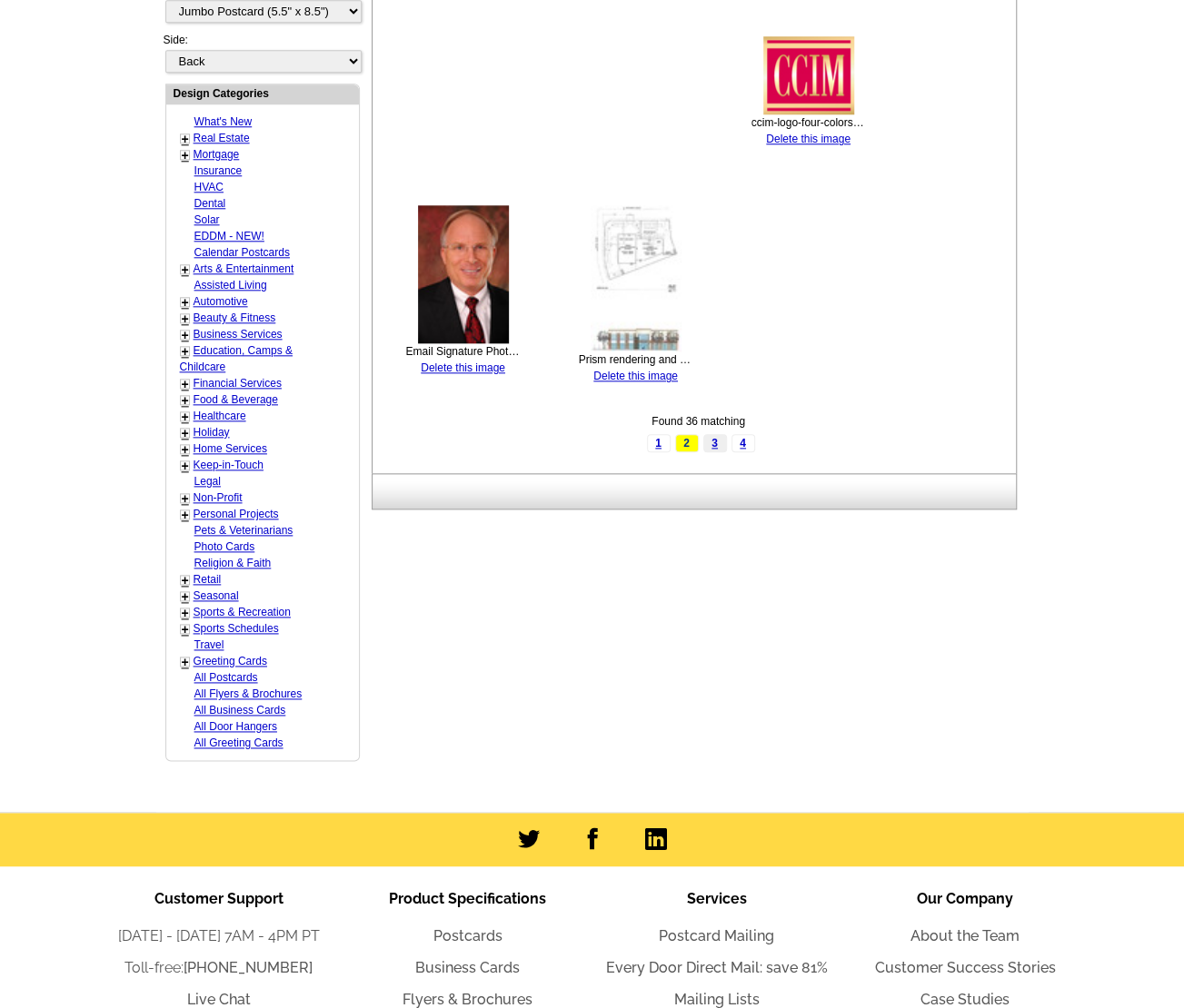 The image size is (1184, 1008). Describe the element at coordinates (218, 498) in the screenshot. I see `a: Non-Profit` at that location.